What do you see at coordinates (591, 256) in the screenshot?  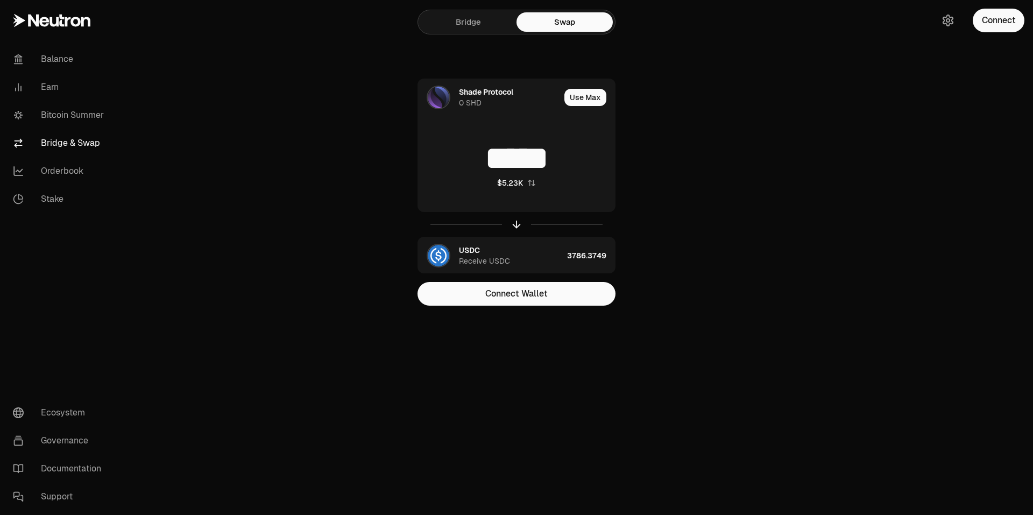 I see `div: 3786.3749` at bounding box center [591, 256].